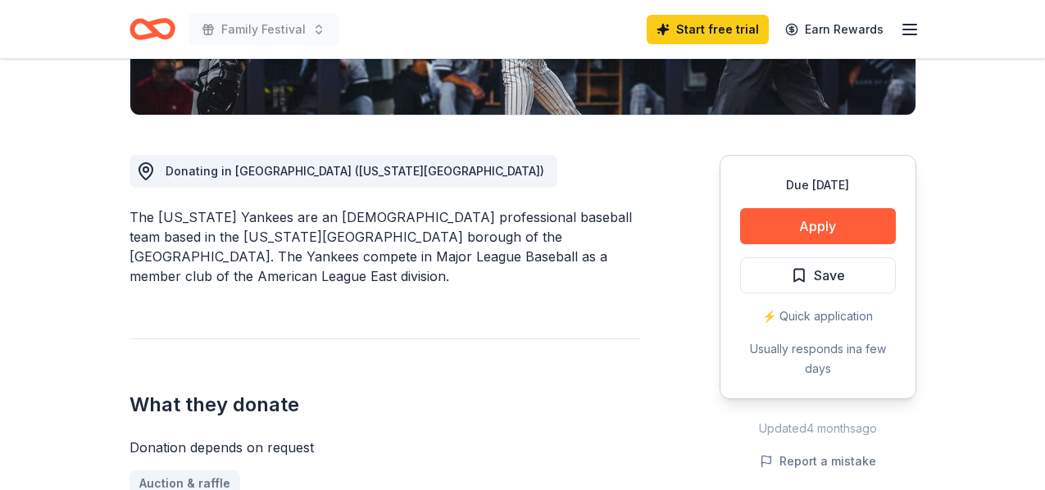 Image resolution: width=1045 pixels, height=490 pixels. I want to click on button: Family Festival, so click(263, 30).